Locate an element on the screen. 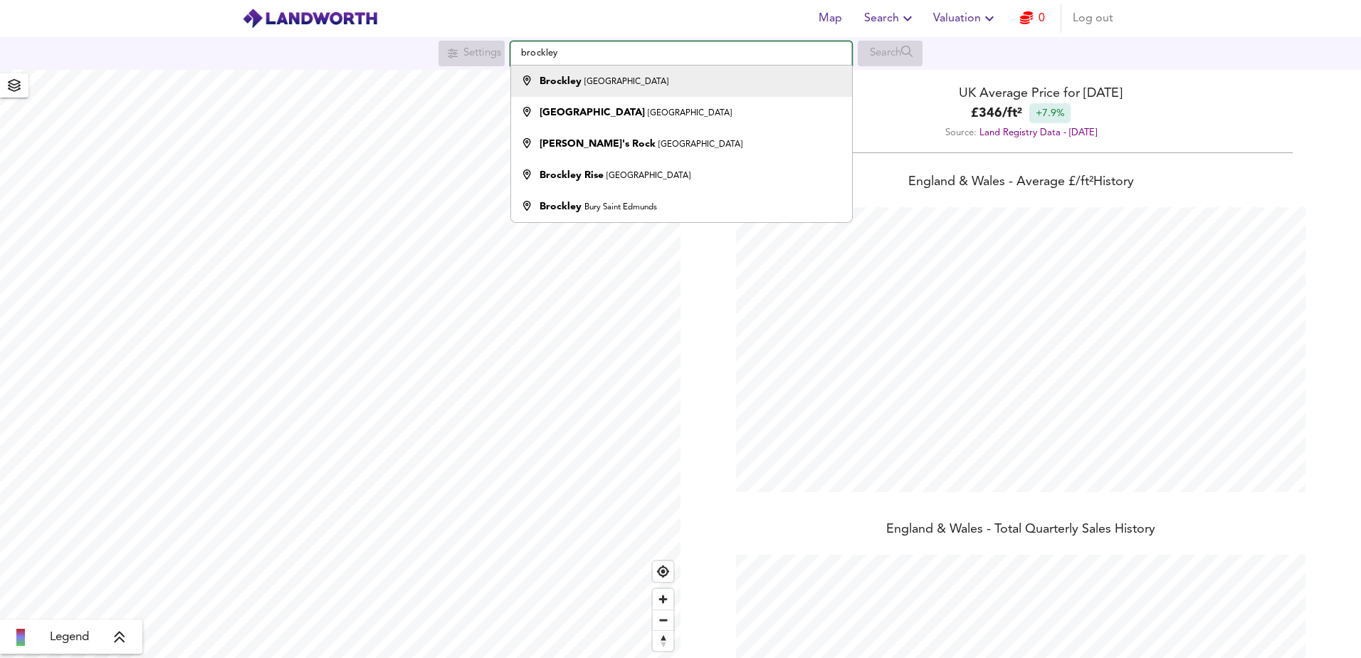 The image size is (1361, 658). strong: Brockley Rise is located at coordinates (572, 175).